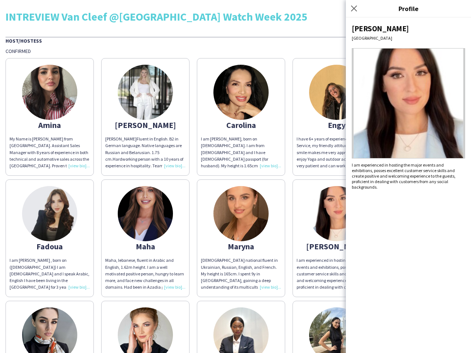  What do you see at coordinates (145, 214) in the screenshot?
I see `img: thumb-62f9a297-14ea-4f76-99a9-8314e0e372b2.jpg` at bounding box center [145, 214].